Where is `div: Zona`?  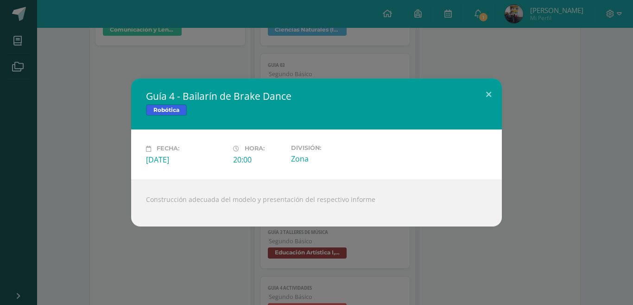 div: Zona is located at coordinates (331, 159).